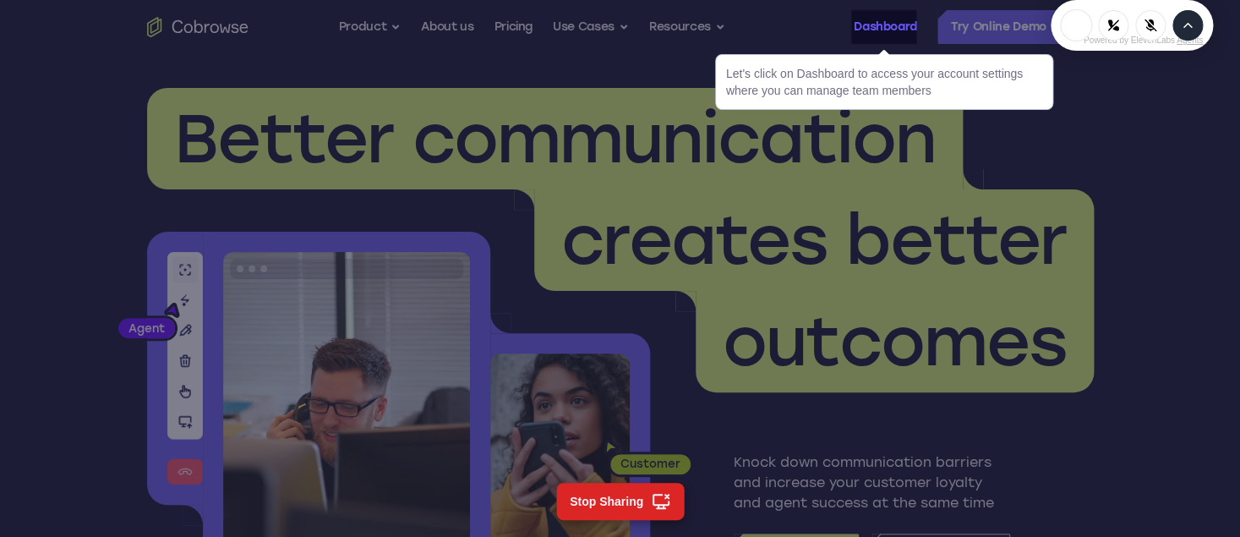 Image resolution: width=1240 pixels, height=537 pixels. Describe the element at coordinates (894, 341) in the screenshot. I see `span: outcomes` at that location.